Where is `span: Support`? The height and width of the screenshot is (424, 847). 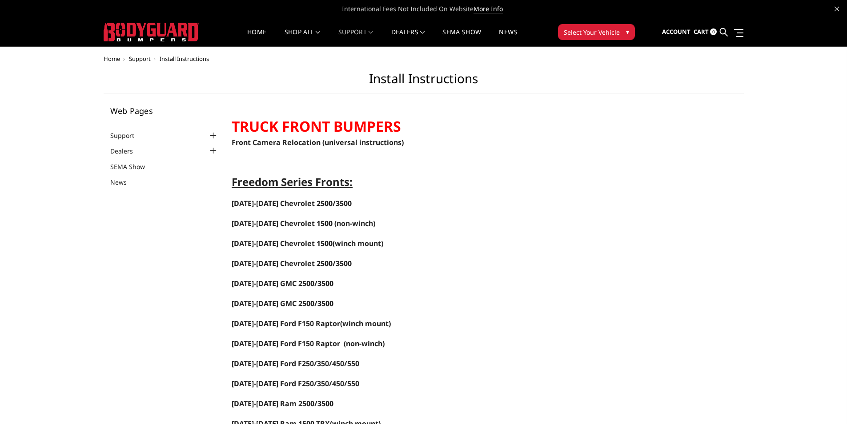
span: Support is located at coordinates (140, 59).